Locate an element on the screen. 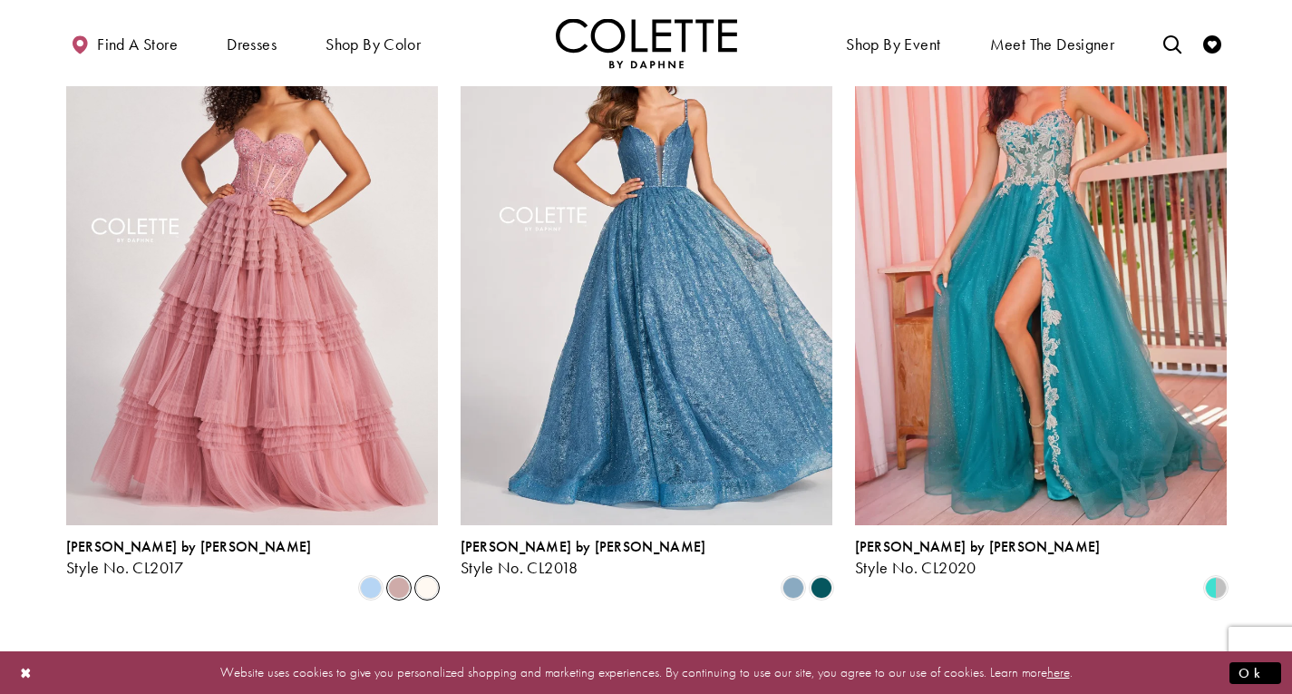  div: Colette by Daphne Style No. CL2017 is located at coordinates (189, 558).